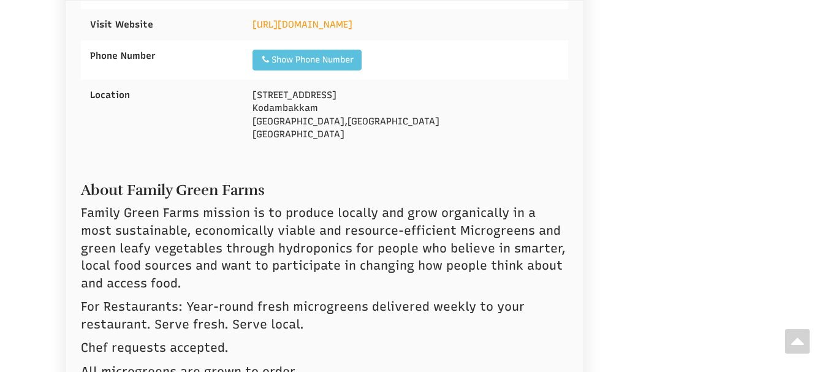 The width and height of the screenshot is (828, 372). What do you see at coordinates (303, 315) in the screenshot?
I see `span: For Restaurants: Year-round fresh microgreens delivered weekly to your restaurant. Serve fresh. S...` at bounding box center [303, 315].